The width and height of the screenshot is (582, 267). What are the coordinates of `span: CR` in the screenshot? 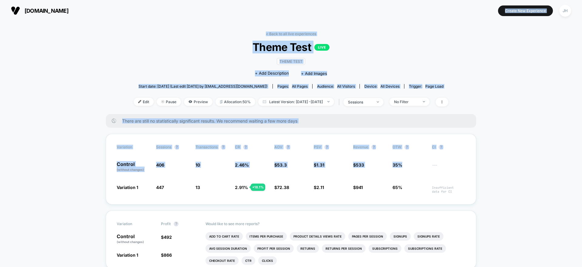 It's located at (237, 147).